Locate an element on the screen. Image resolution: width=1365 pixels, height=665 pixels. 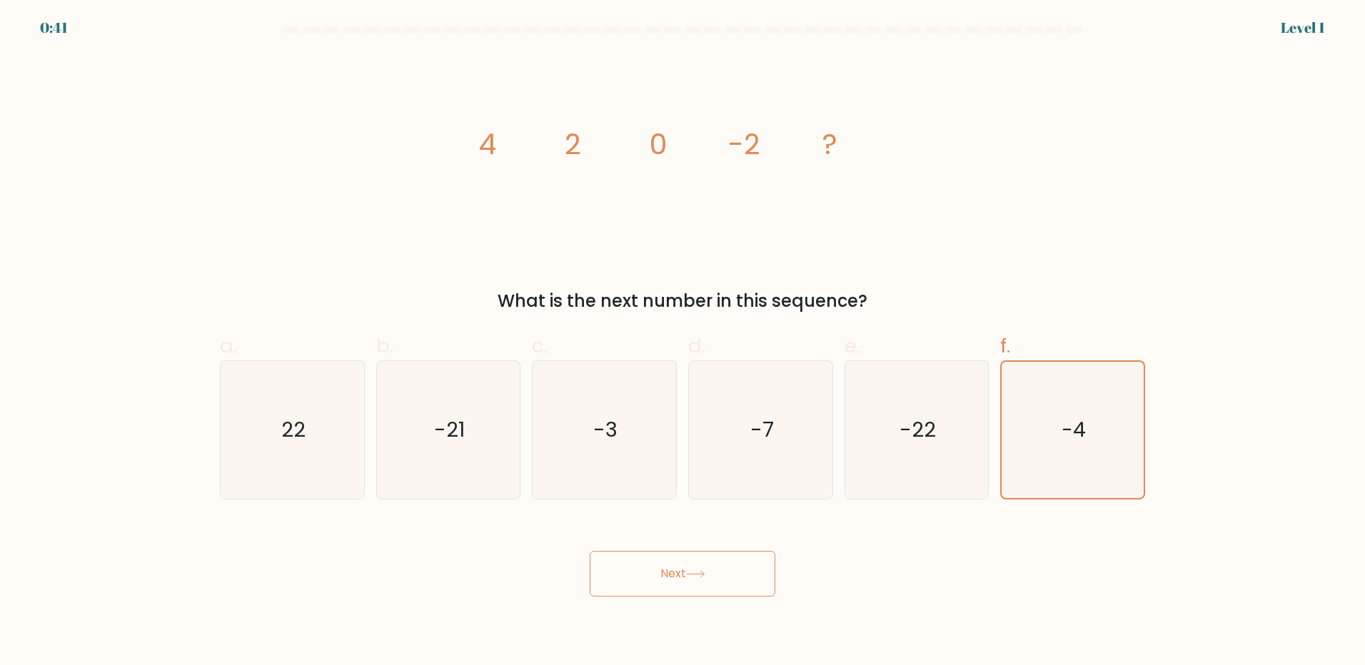
text: -4 is located at coordinates (1074, 430).